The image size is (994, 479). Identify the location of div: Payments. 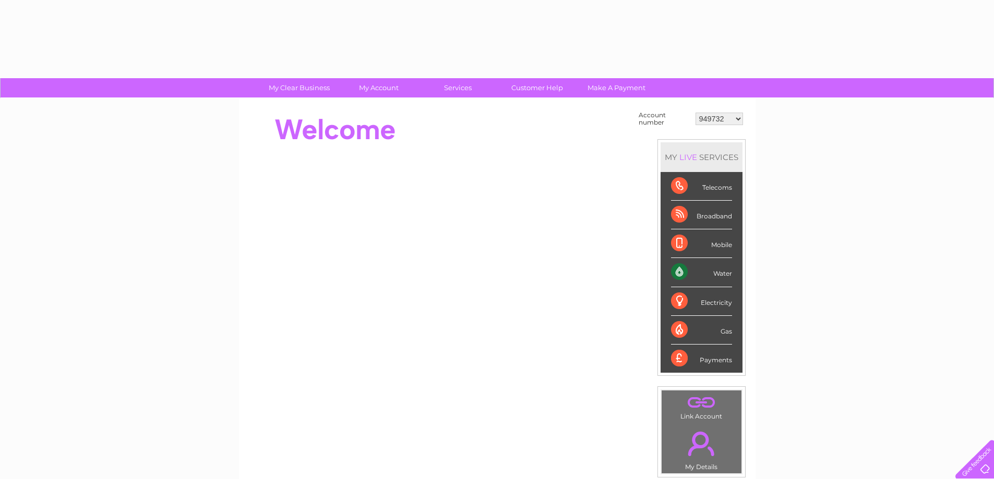
(701, 359).